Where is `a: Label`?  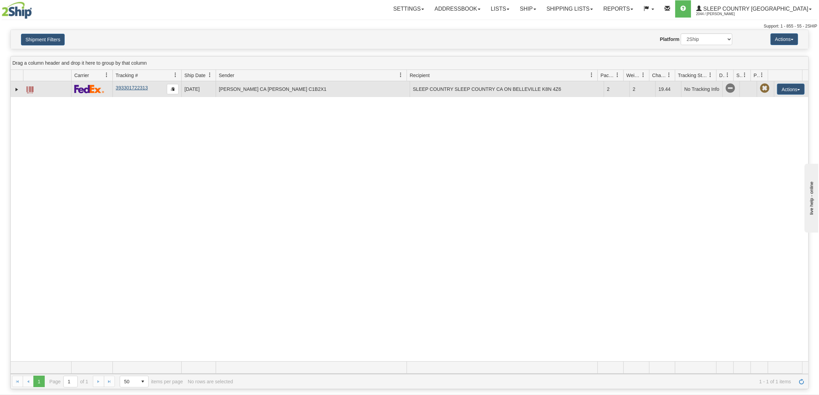
a: Label is located at coordinates (30, 89).